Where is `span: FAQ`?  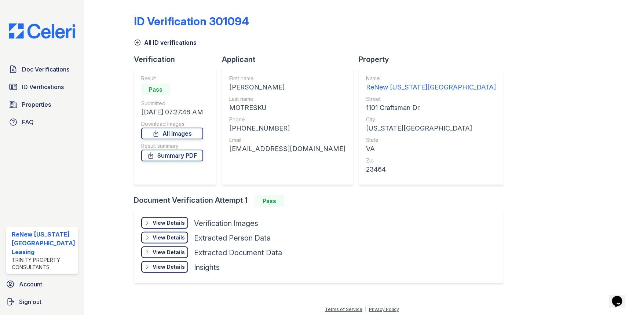
span: FAQ is located at coordinates (28, 122).